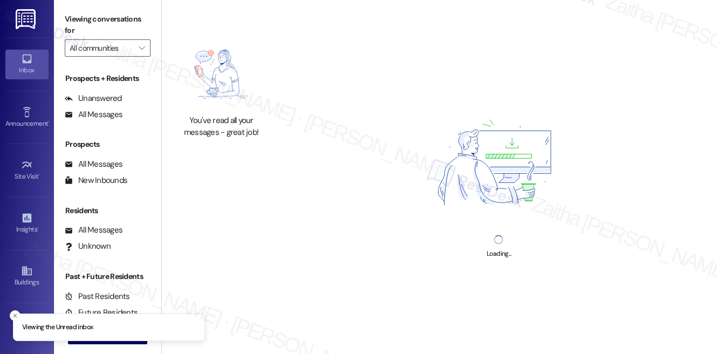 The height and width of the screenshot is (354, 717). I want to click on a: Buildings, so click(27, 276).